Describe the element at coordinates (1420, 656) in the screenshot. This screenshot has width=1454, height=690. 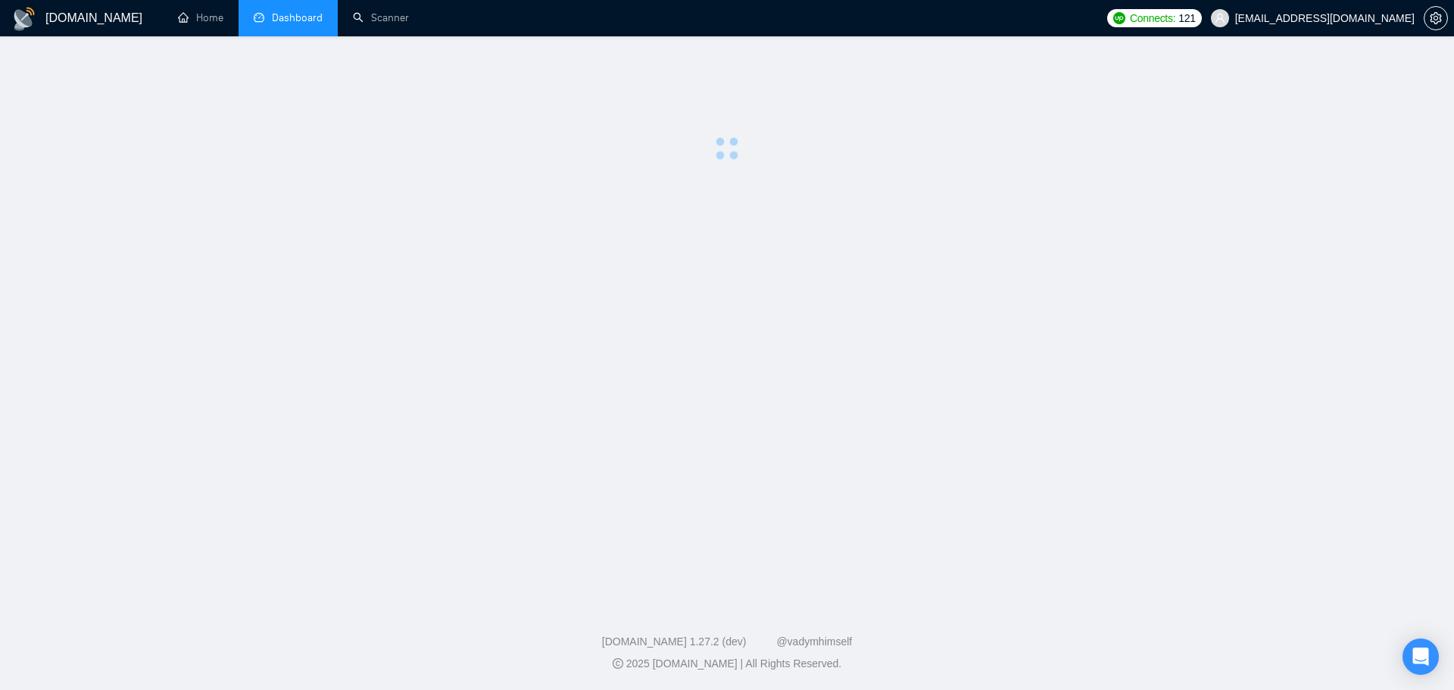
I see `div: Open Intercom Messenger` at that location.